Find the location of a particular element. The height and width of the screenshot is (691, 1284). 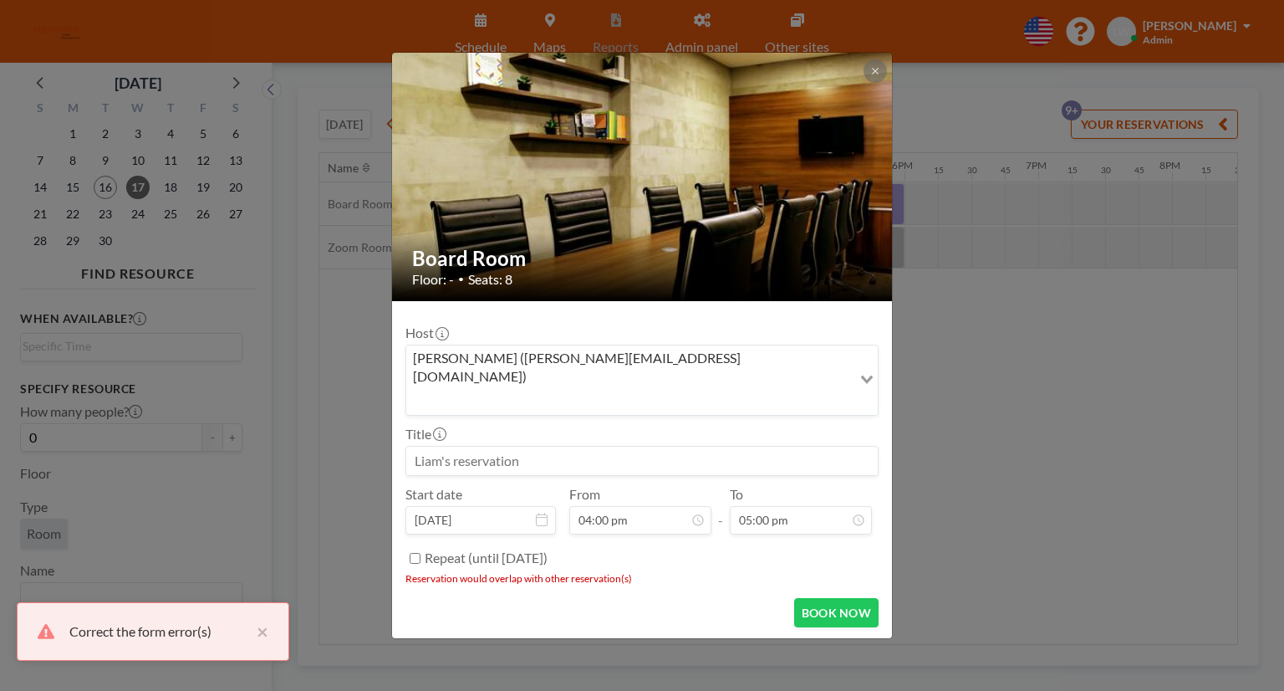

input: Liam's reservation is located at coordinates (642, 461).